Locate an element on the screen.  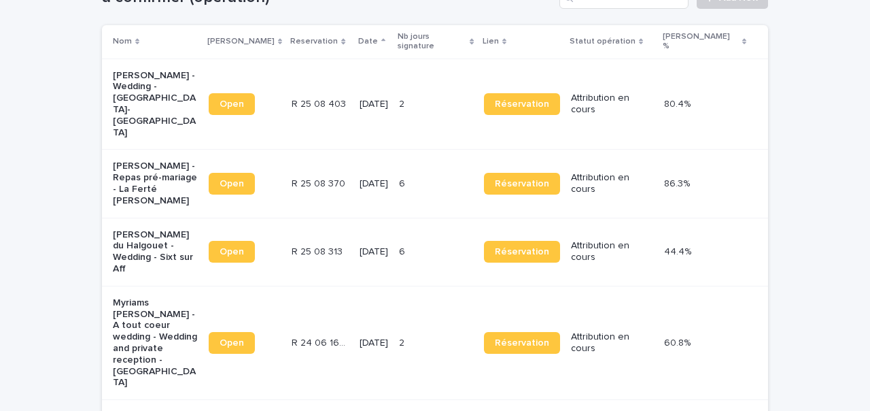
p: R 25 08 370 is located at coordinates (320, 182).